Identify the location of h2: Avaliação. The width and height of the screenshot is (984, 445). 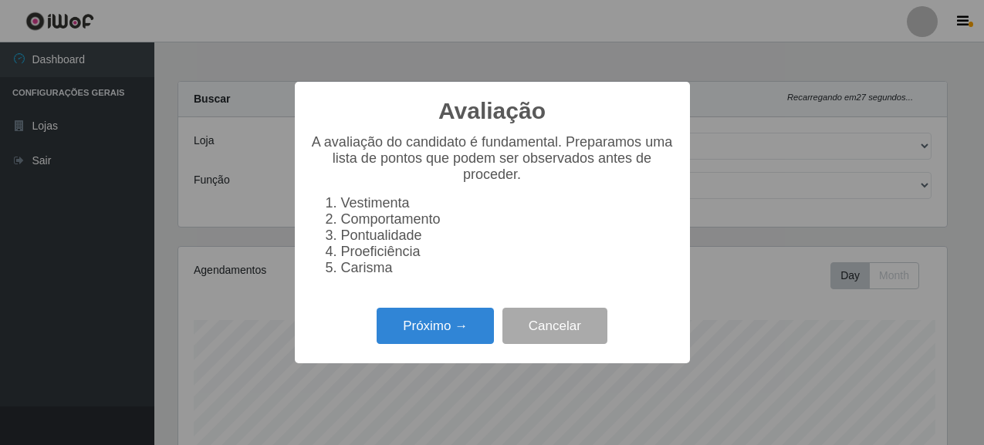
(492, 111).